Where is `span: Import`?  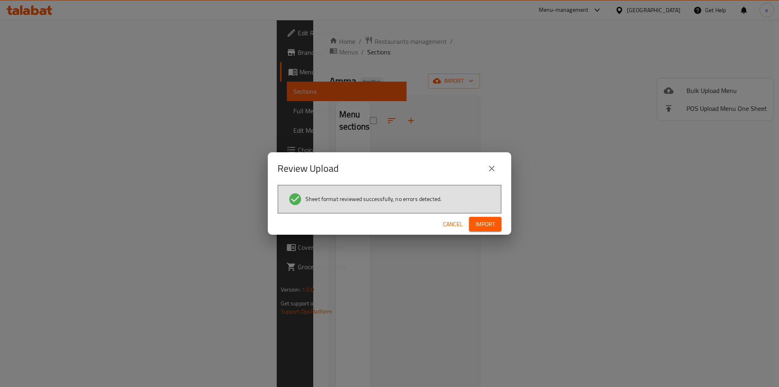 span: Import is located at coordinates (485, 224).